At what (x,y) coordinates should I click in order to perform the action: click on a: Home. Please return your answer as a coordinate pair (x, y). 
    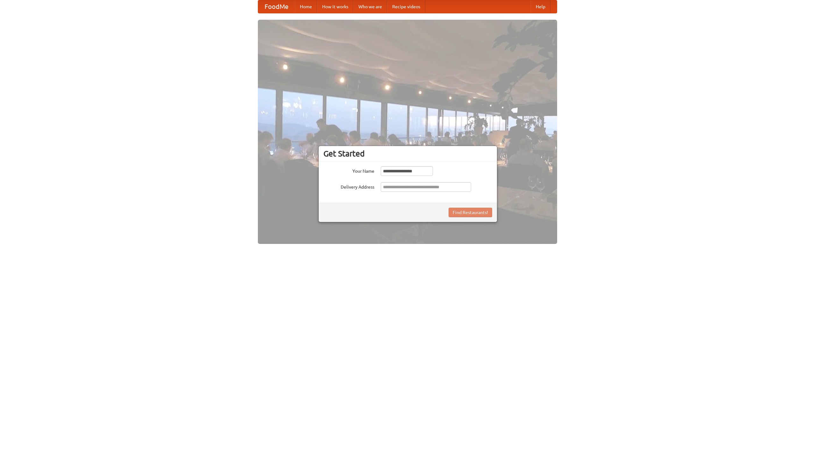
    Looking at the image, I should click on (306, 7).